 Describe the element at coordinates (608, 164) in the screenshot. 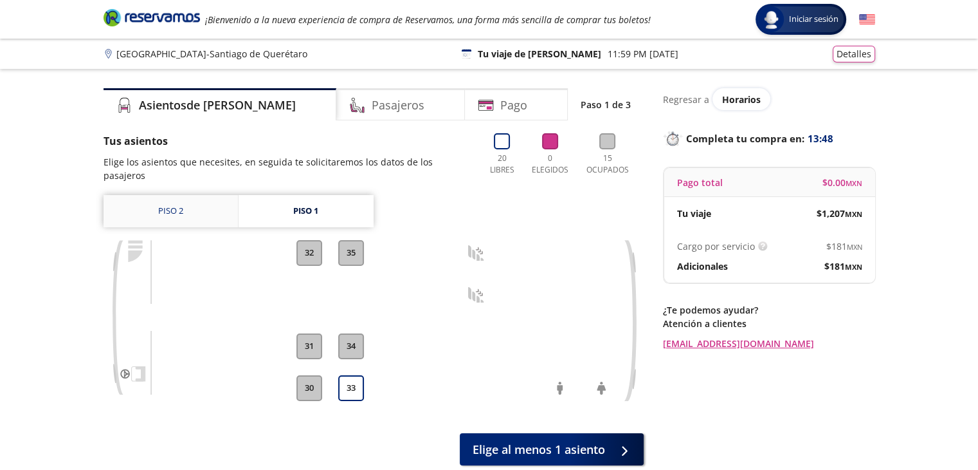

I see `p: 15 Ocupados` at that location.